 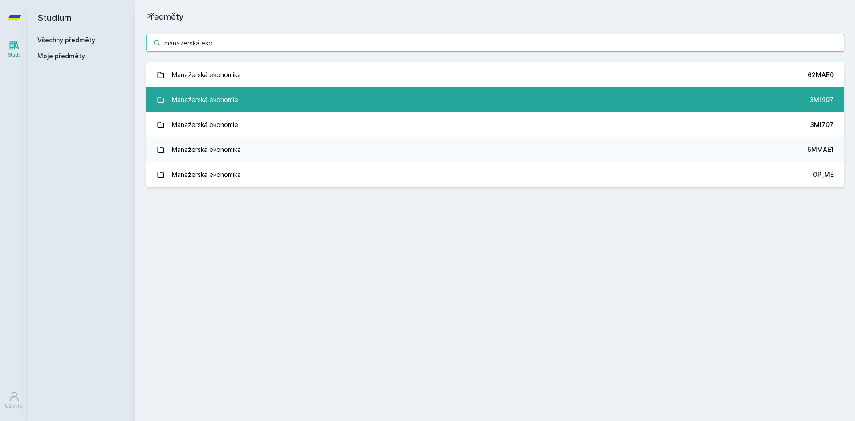 What do you see at coordinates (820, 150) in the screenshot?
I see `div: 6MMAE1` at bounding box center [820, 150].